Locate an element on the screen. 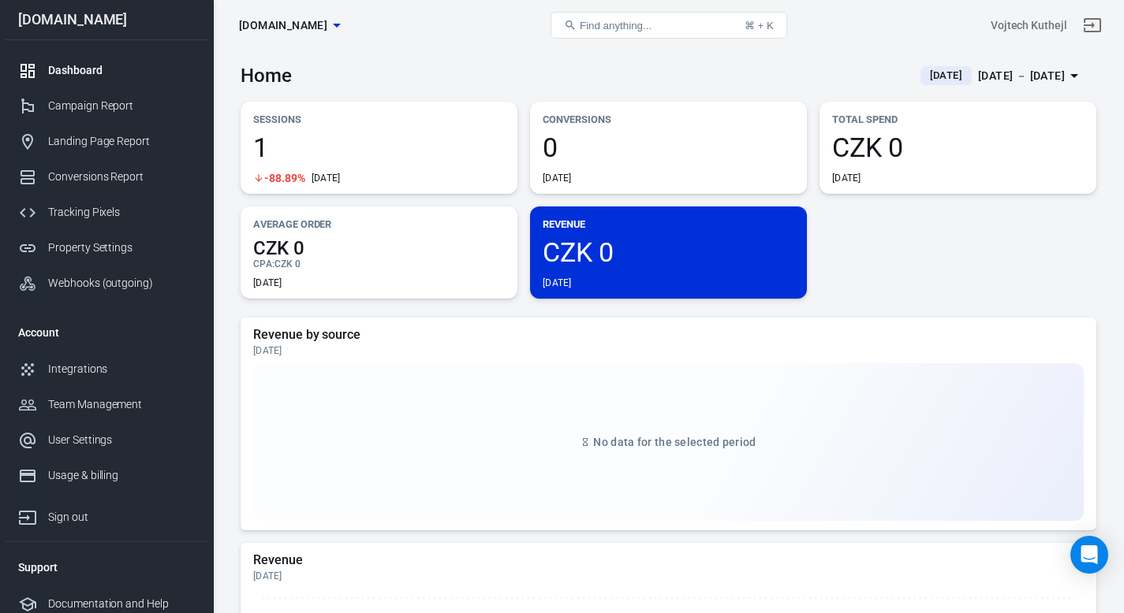 The image size is (1124, 613). div: Usage & billing is located at coordinates (121, 475).